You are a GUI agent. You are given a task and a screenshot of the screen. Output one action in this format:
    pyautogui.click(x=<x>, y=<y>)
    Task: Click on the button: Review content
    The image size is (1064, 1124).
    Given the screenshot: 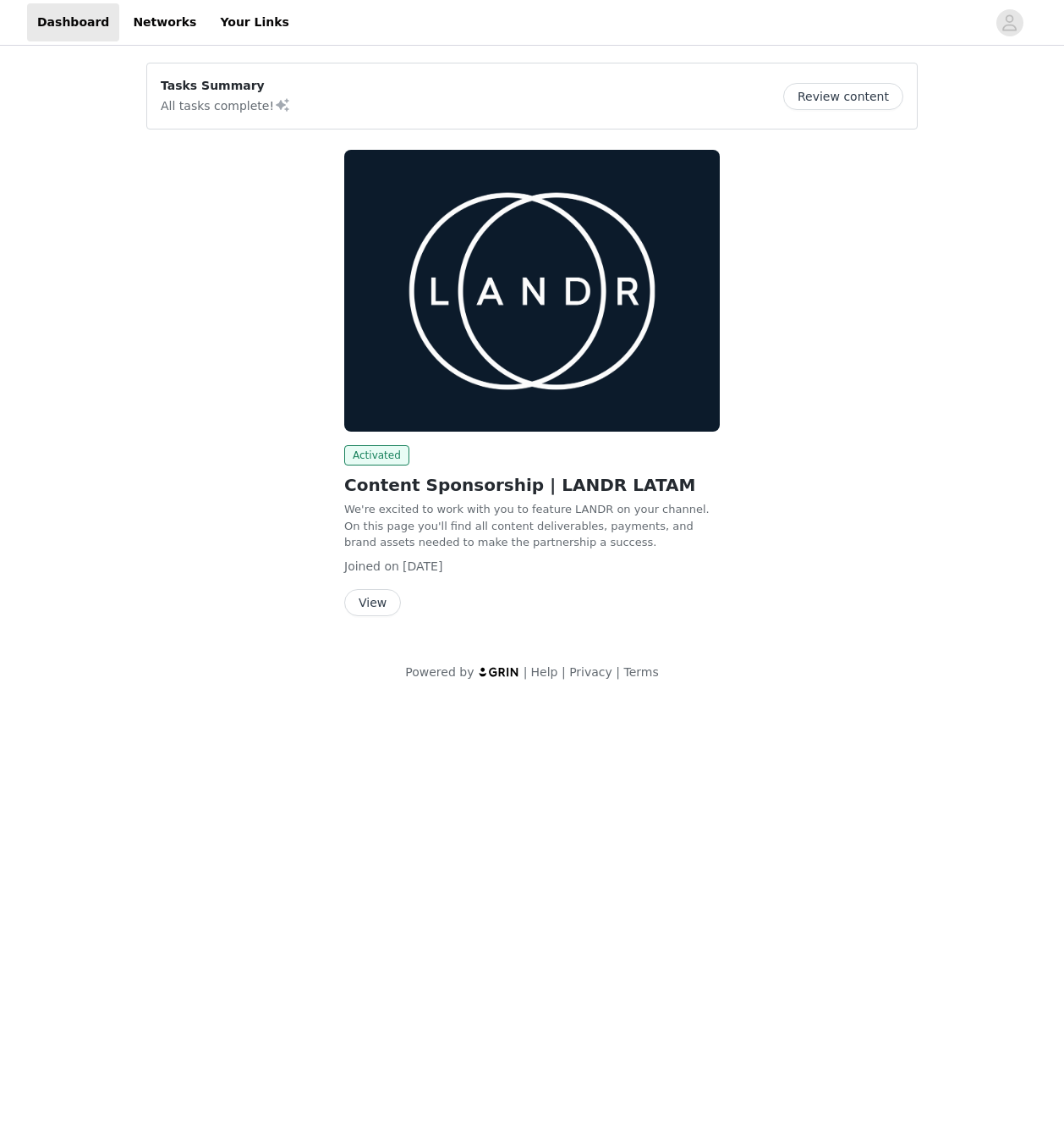 What is the action you would take?
    pyautogui.click(x=843, y=96)
    